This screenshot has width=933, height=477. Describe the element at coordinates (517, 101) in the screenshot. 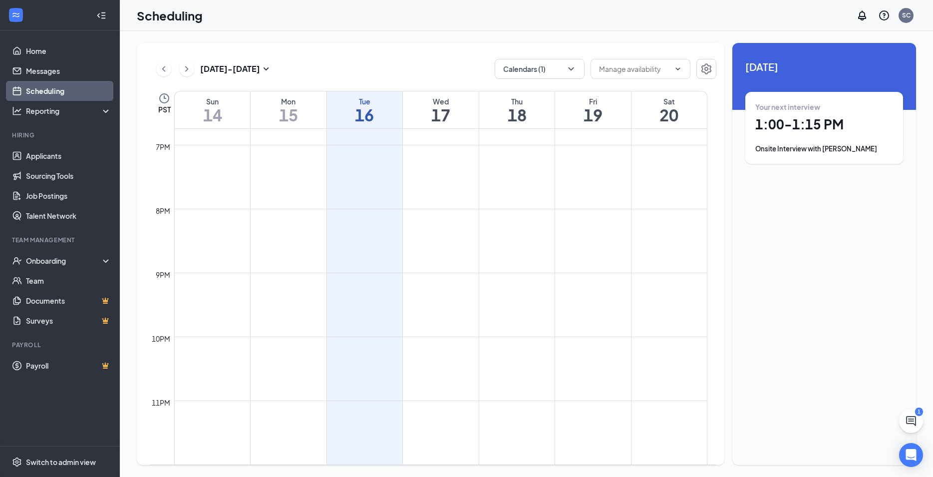

I see `div: Thu` at that location.